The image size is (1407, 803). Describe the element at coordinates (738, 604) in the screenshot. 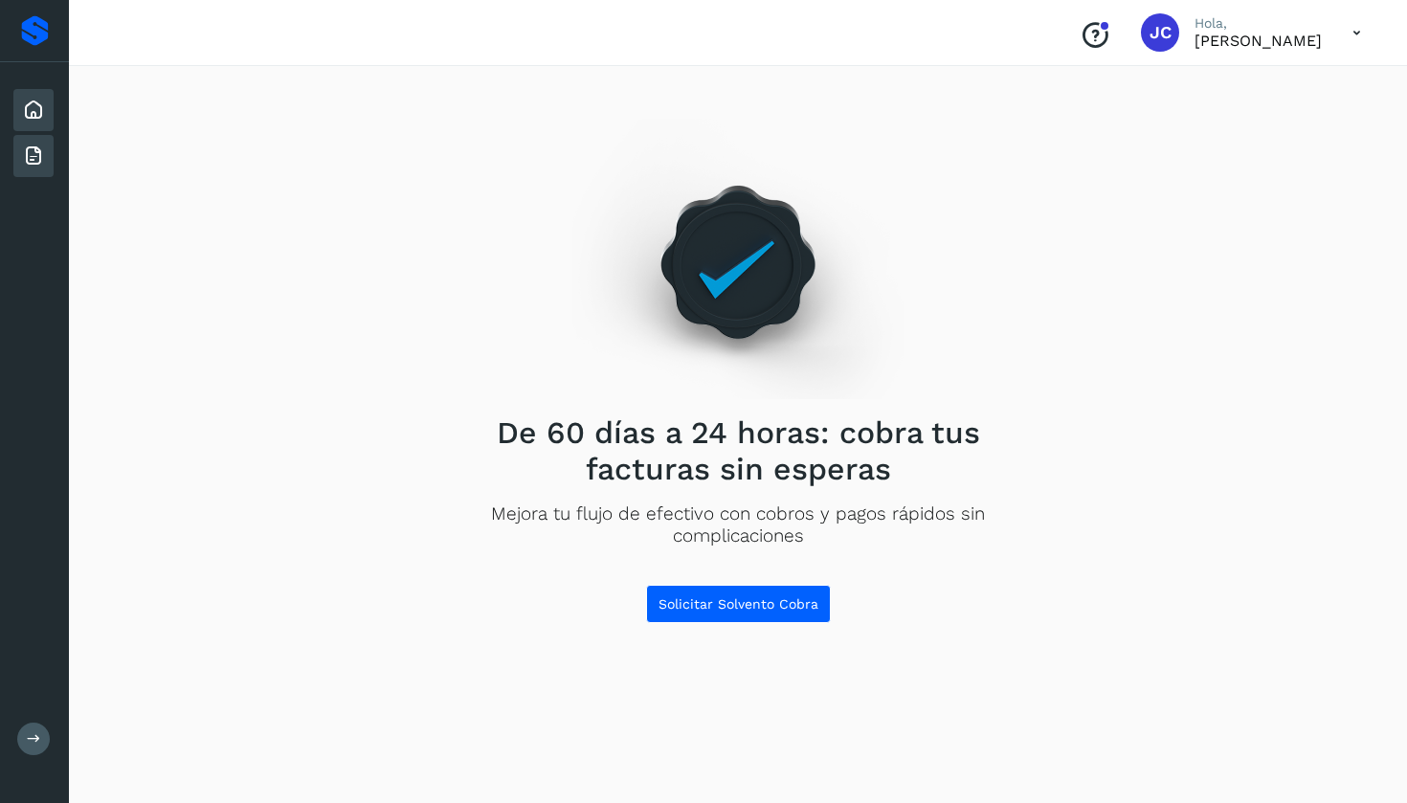

I see `button: Solicitar Solvento Cobra` at that location.